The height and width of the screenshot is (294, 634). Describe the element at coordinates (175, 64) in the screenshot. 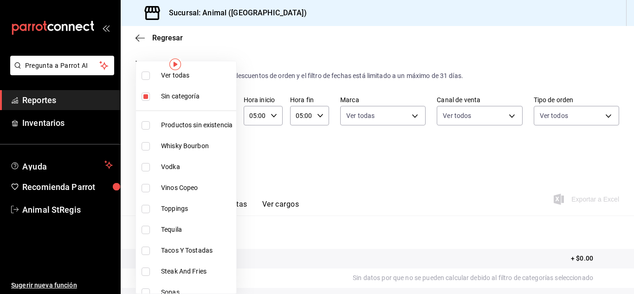

I see `img: Tooltip marker` at that location.